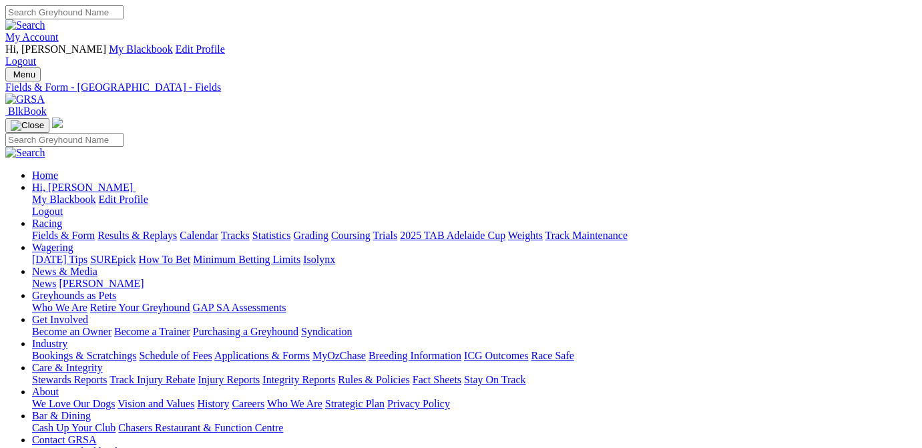 This screenshot has width=922, height=448. Describe the element at coordinates (175, 355) in the screenshot. I see `a: Schedule of Fees` at that location.